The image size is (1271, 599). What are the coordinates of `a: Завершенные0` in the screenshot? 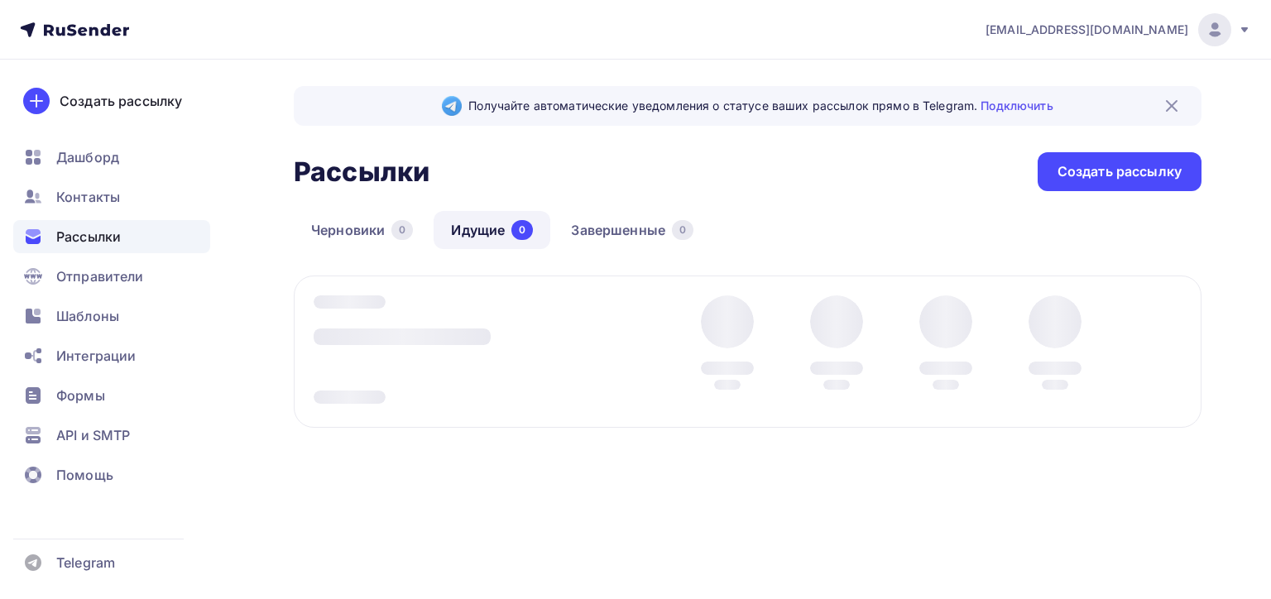 It's located at (632, 230).